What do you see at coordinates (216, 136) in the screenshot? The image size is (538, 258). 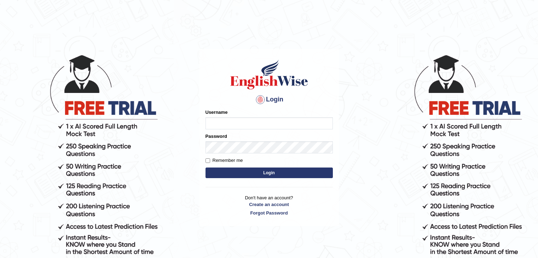 I see `label: Password` at bounding box center [216, 136].